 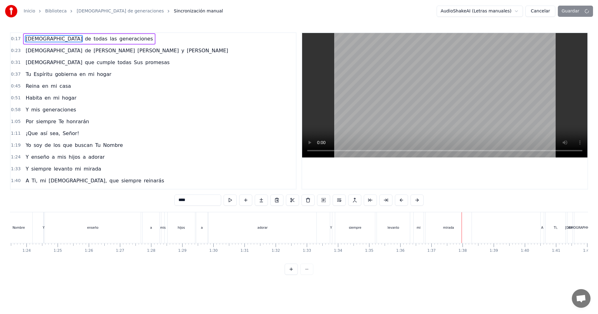 I want to click on span: Espíritu, so click(x=43, y=74).